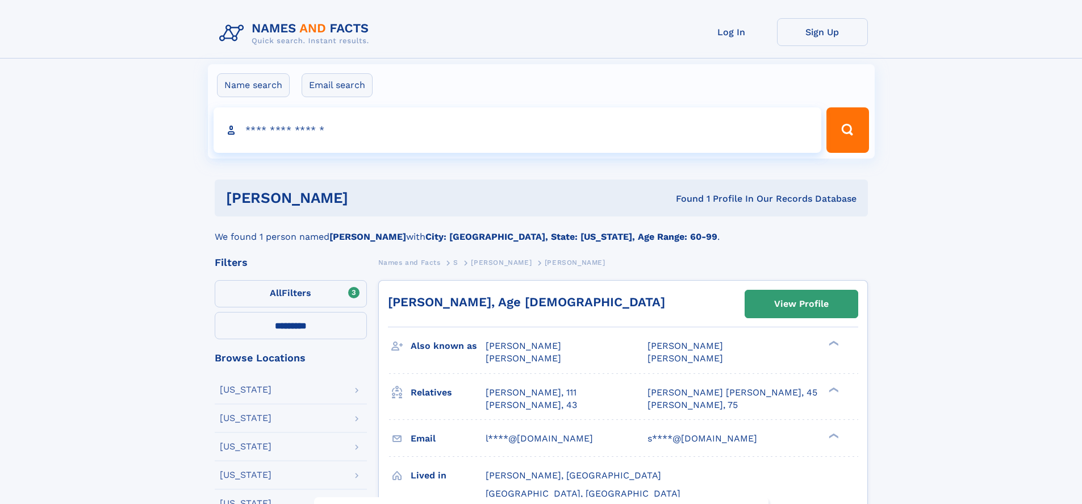  Describe the element at coordinates (253, 85) in the screenshot. I see `label: Name search` at that location.